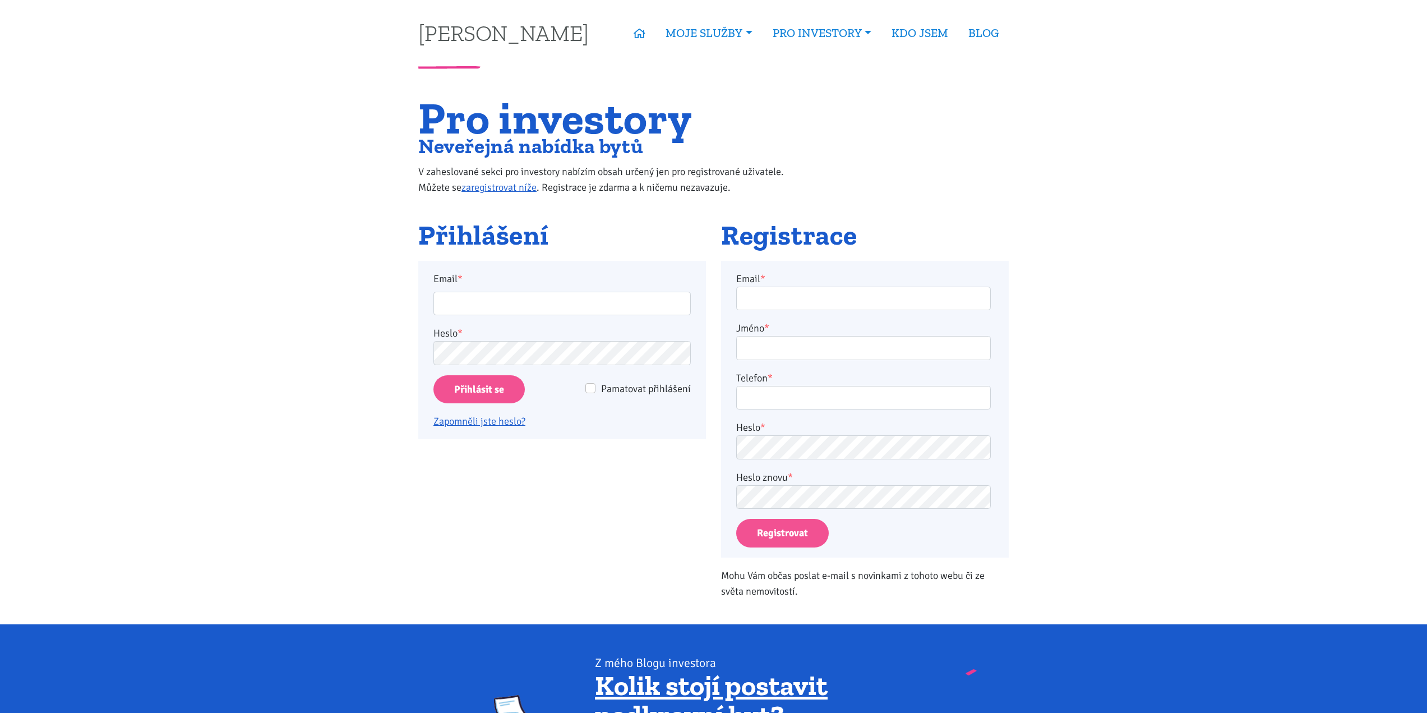  What do you see at coordinates (612, 146) in the screenshot?
I see `h2: Neveřejná nabídka bytů` at bounding box center [612, 146].